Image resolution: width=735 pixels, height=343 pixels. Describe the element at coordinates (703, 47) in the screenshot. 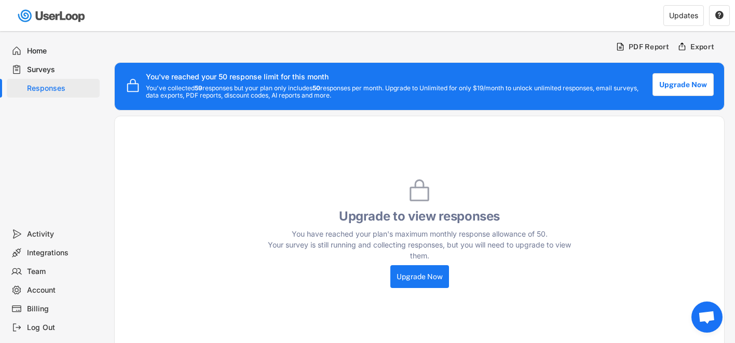

I see `div: Export` at that location.